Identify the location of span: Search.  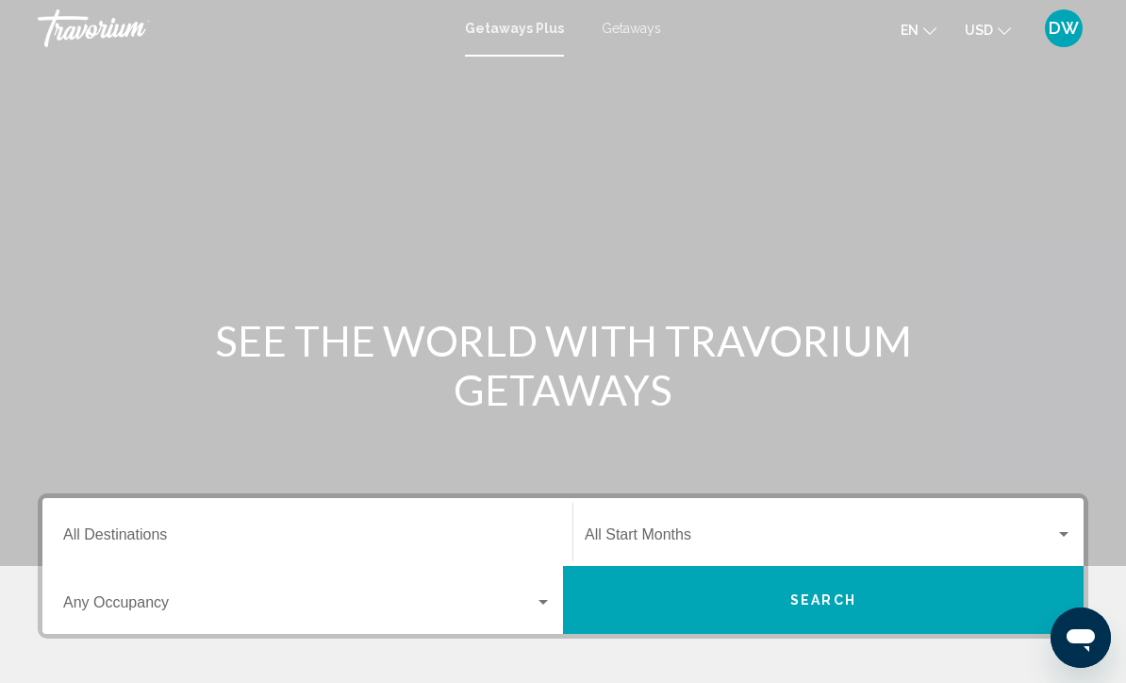
(823, 601).